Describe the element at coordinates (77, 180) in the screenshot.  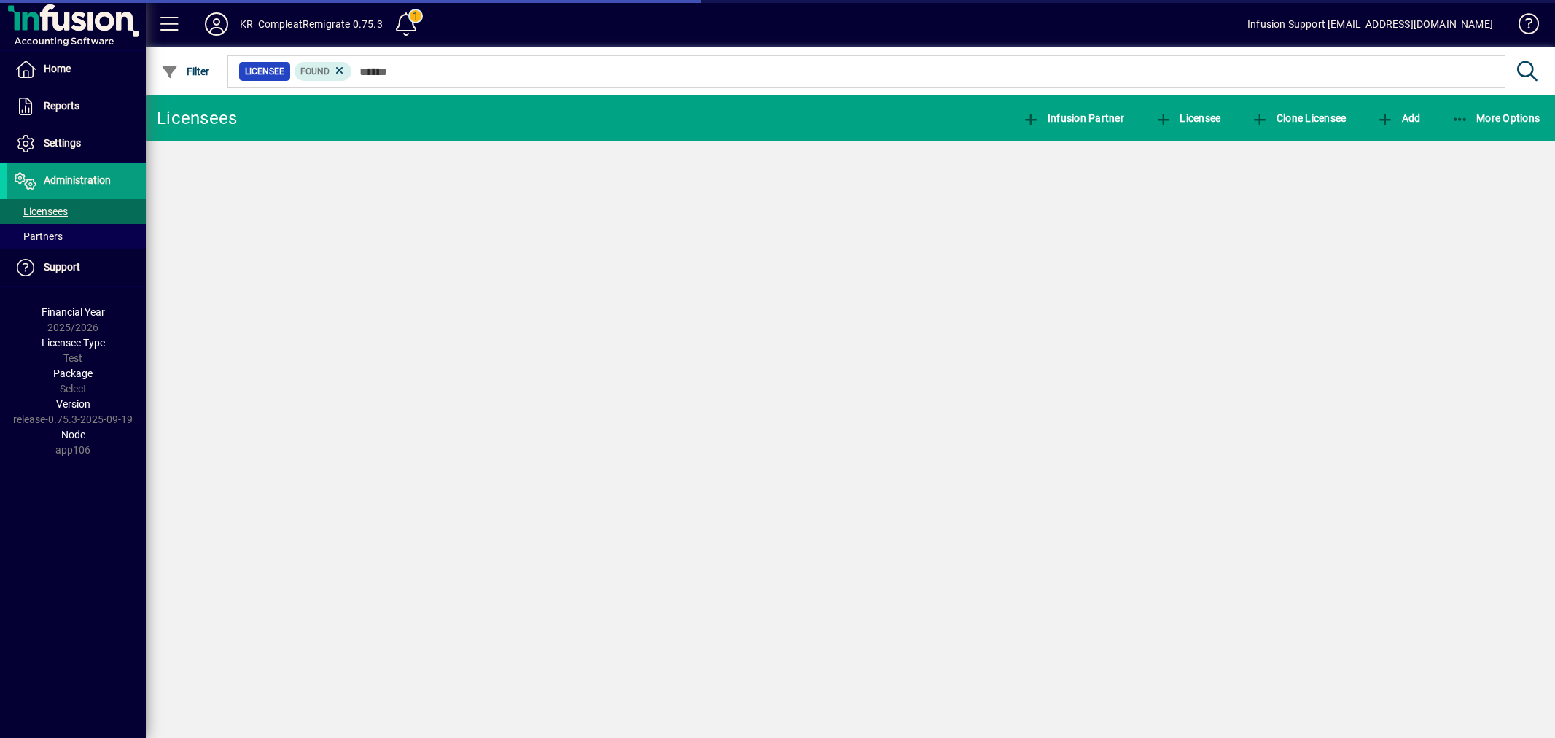
I see `span: Administration` at that location.